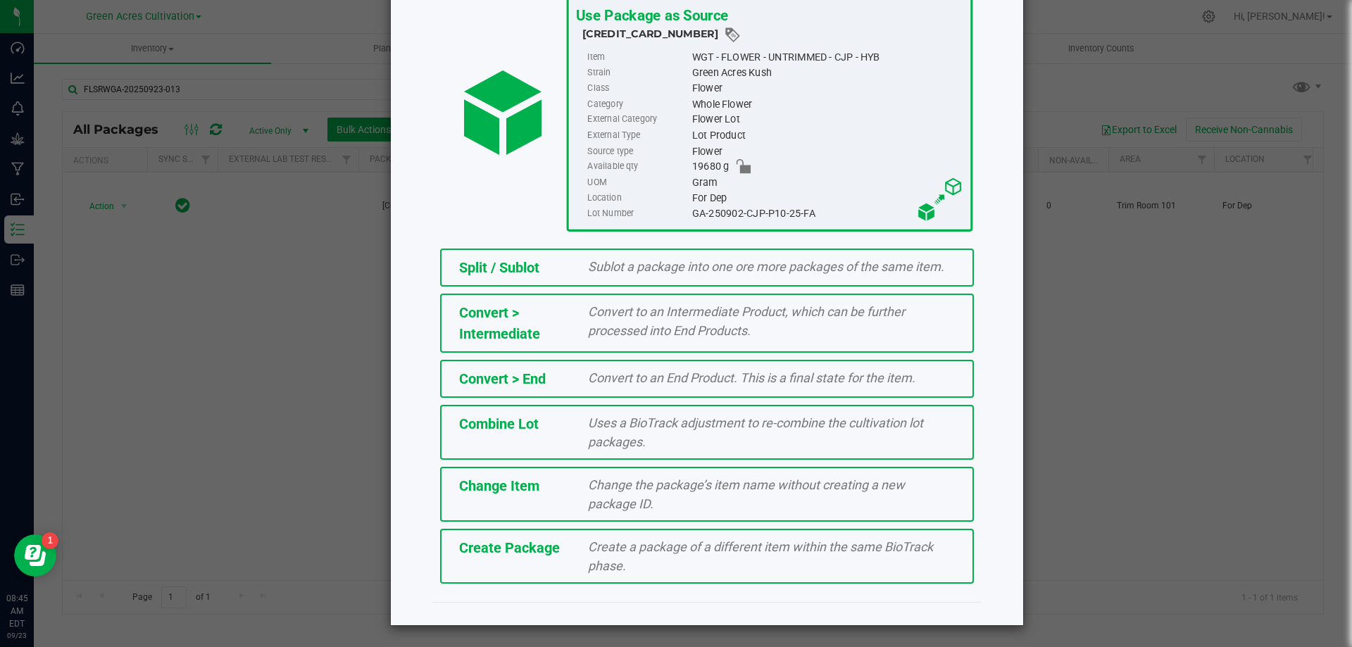 This screenshot has width=1352, height=647. What do you see at coordinates (651, 15) in the screenshot?
I see `span: Use Package as Source` at bounding box center [651, 15].